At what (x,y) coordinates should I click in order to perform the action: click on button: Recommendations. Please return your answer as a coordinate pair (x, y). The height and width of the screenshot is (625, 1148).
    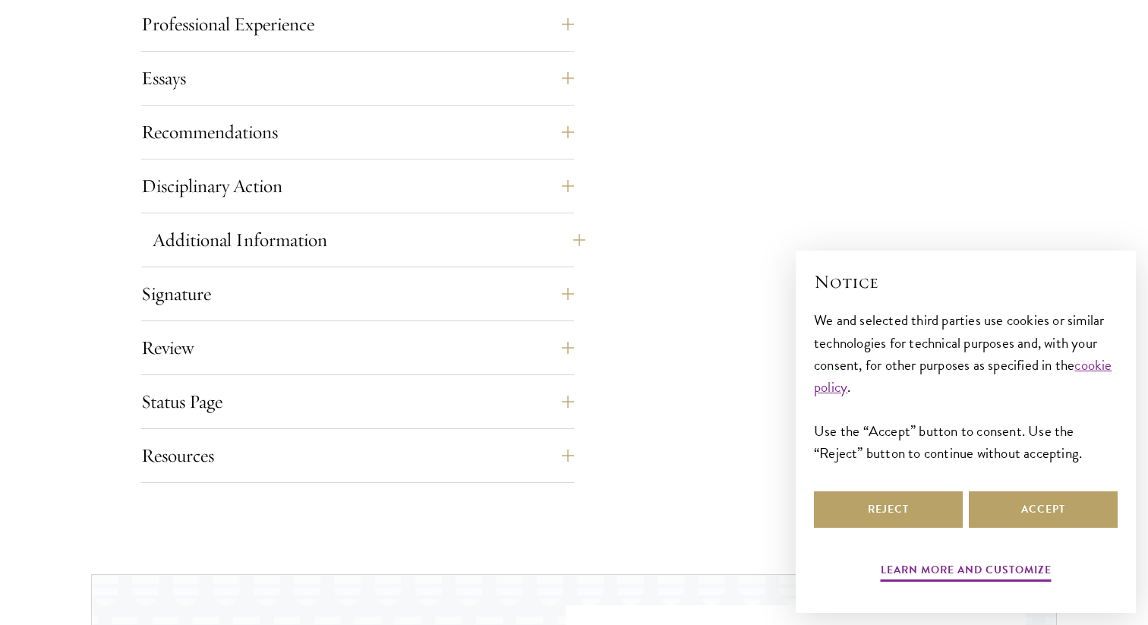
    Looking at the image, I should click on (358, 132).